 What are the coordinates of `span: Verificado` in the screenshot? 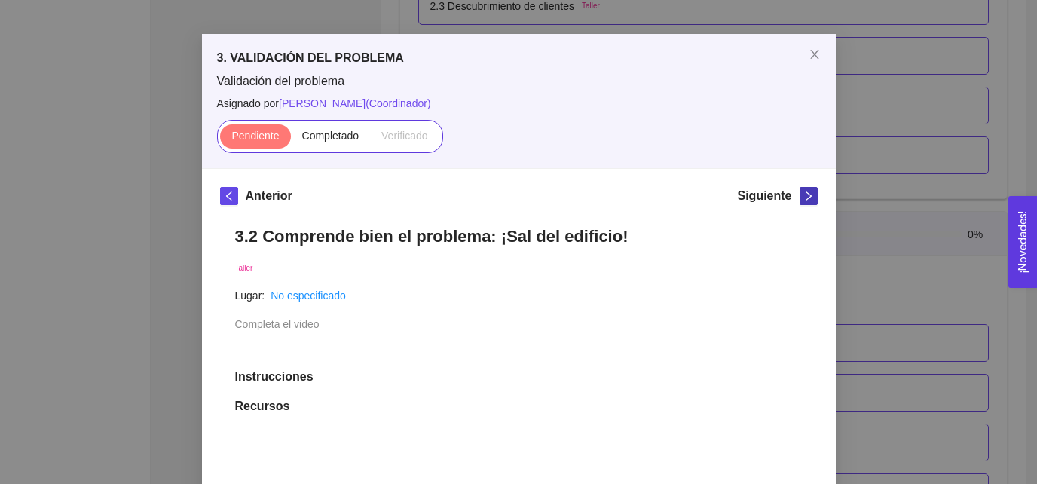 It's located at (404, 136).